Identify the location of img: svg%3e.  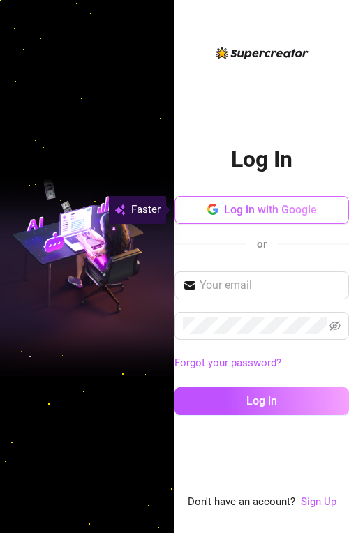
(120, 210).